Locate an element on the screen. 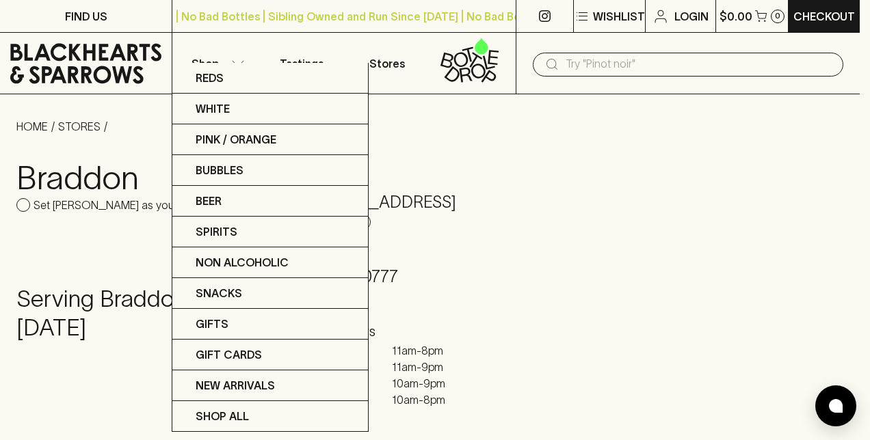 The width and height of the screenshot is (870, 440). a: Gifts is located at coordinates (270, 324).